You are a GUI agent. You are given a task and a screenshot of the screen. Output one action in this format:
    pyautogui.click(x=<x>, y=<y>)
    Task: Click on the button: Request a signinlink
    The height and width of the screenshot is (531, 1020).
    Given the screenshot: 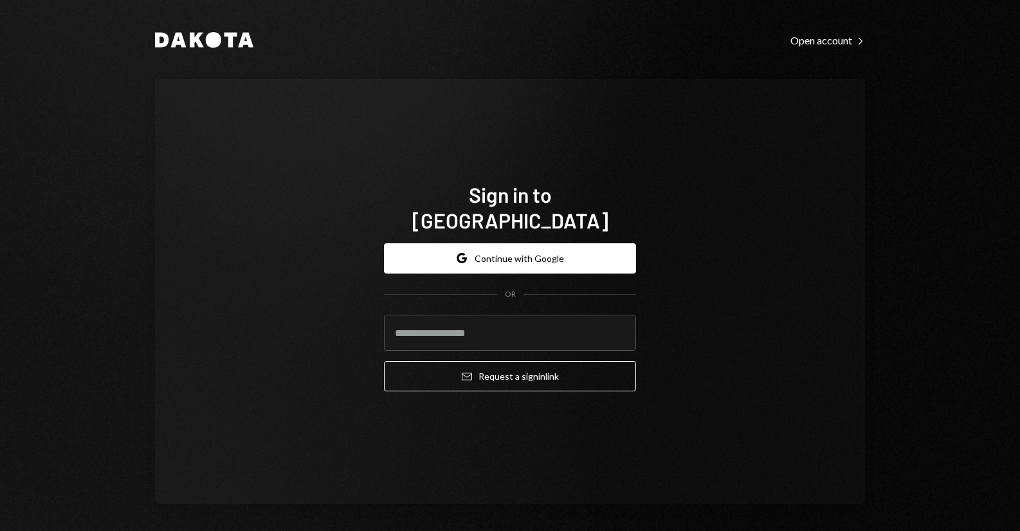 What is the action you would take?
    pyautogui.click(x=510, y=376)
    